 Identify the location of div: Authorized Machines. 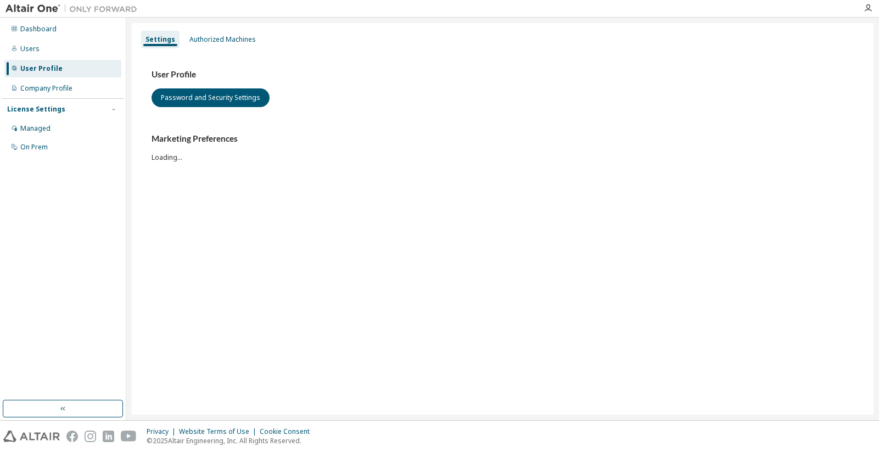
(222, 40).